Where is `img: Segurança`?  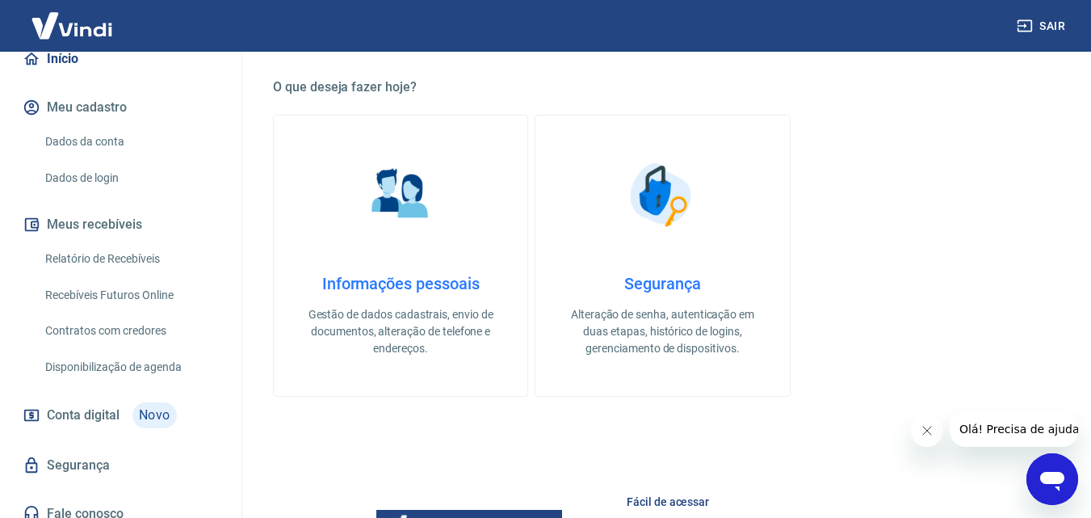
img: Segurança is located at coordinates (662, 195).